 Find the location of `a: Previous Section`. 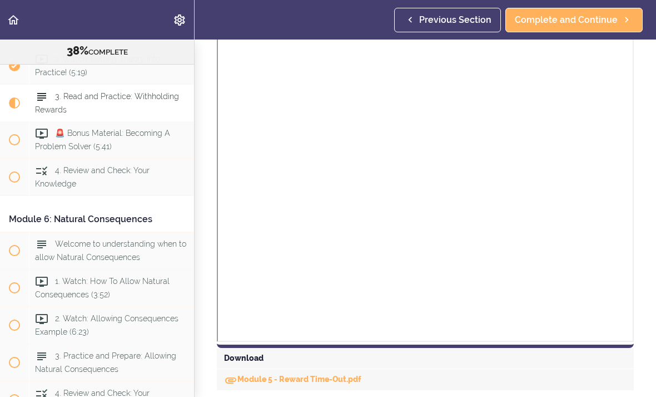

a: Previous Section is located at coordinates (448, 20).